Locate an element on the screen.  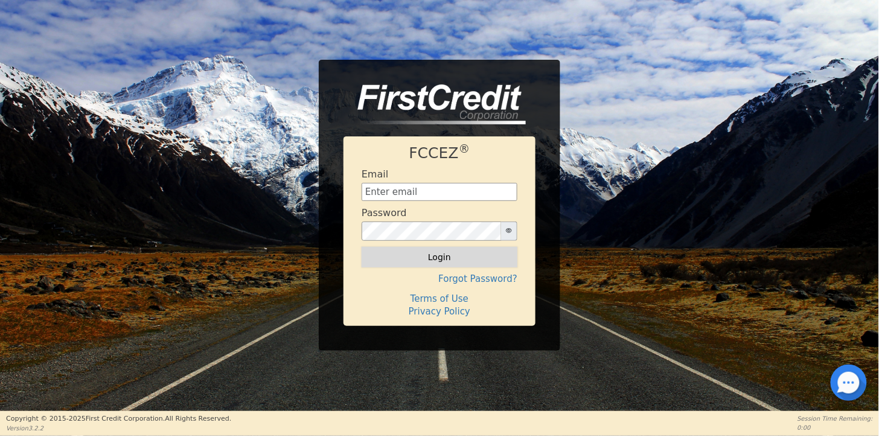
h4: Password is located at coordinates (384, 212).